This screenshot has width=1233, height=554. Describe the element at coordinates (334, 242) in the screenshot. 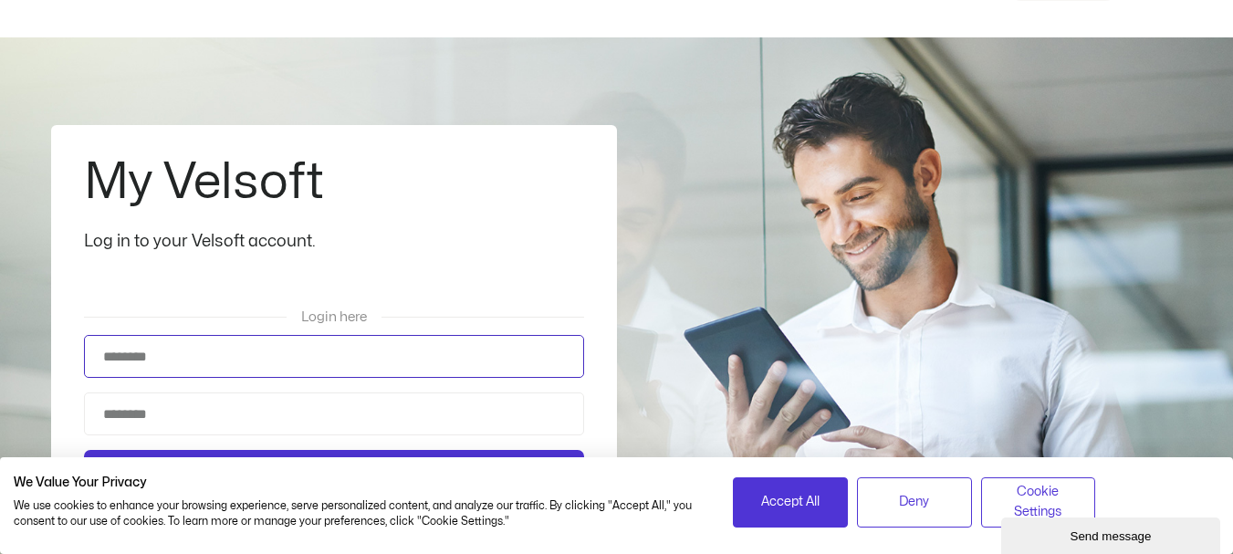

I see `div: Log in to your Velsoft account.` at that location.